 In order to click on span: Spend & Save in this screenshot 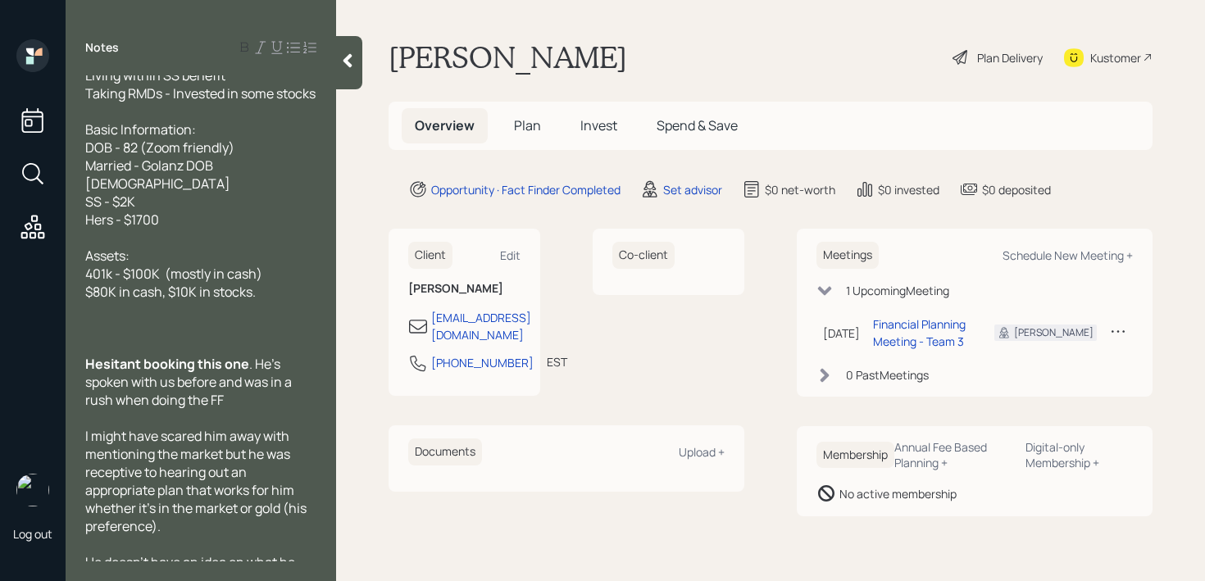, I will do `click(697, 125)`.